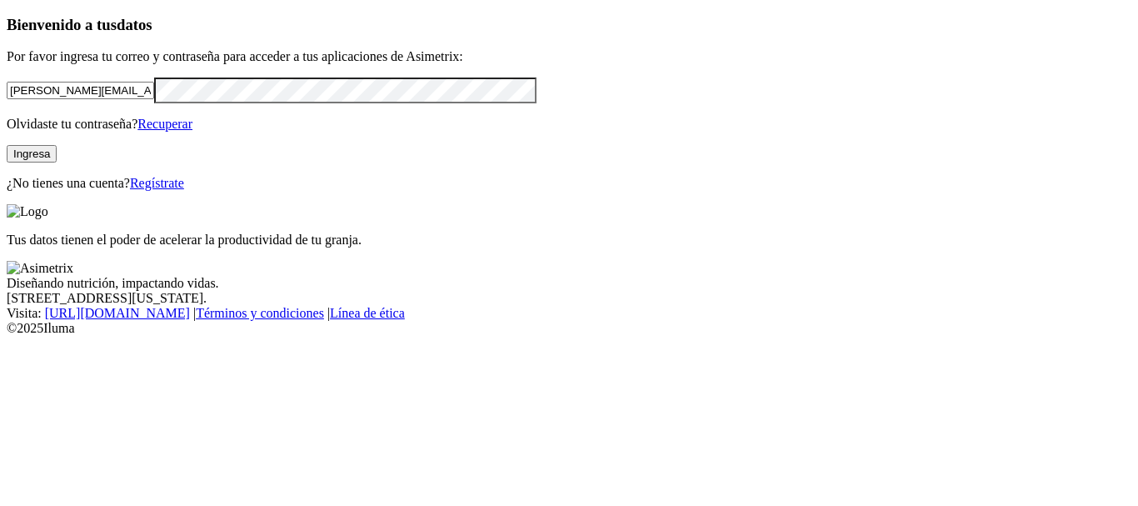 This screenshot has width=1138, height=506. I want to click on div: Visita : | |, so click(569, 313).